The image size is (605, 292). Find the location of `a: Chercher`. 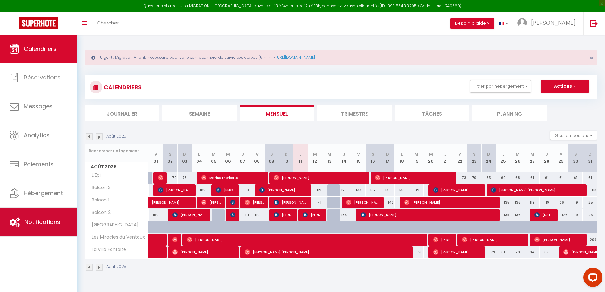

a: Chercher is located at coordinates (108, 23).